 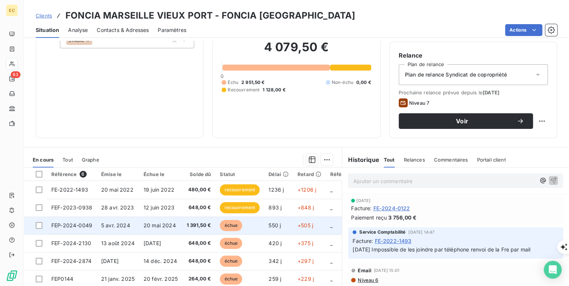 What do you see at coordinates (305, 243) in the screenshot?
I see `span: +375 j` at bounding box center [305, 243].